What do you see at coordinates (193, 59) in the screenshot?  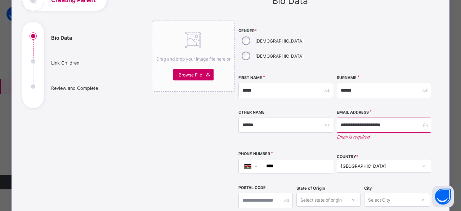 I see `span: Drag and drop your image file here or` at bounding box center [193, 59].